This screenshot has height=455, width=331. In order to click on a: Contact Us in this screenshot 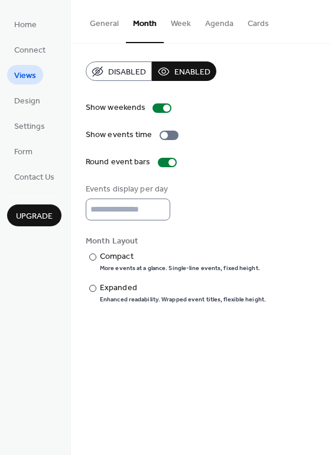, I will do `click(34, 176)`.